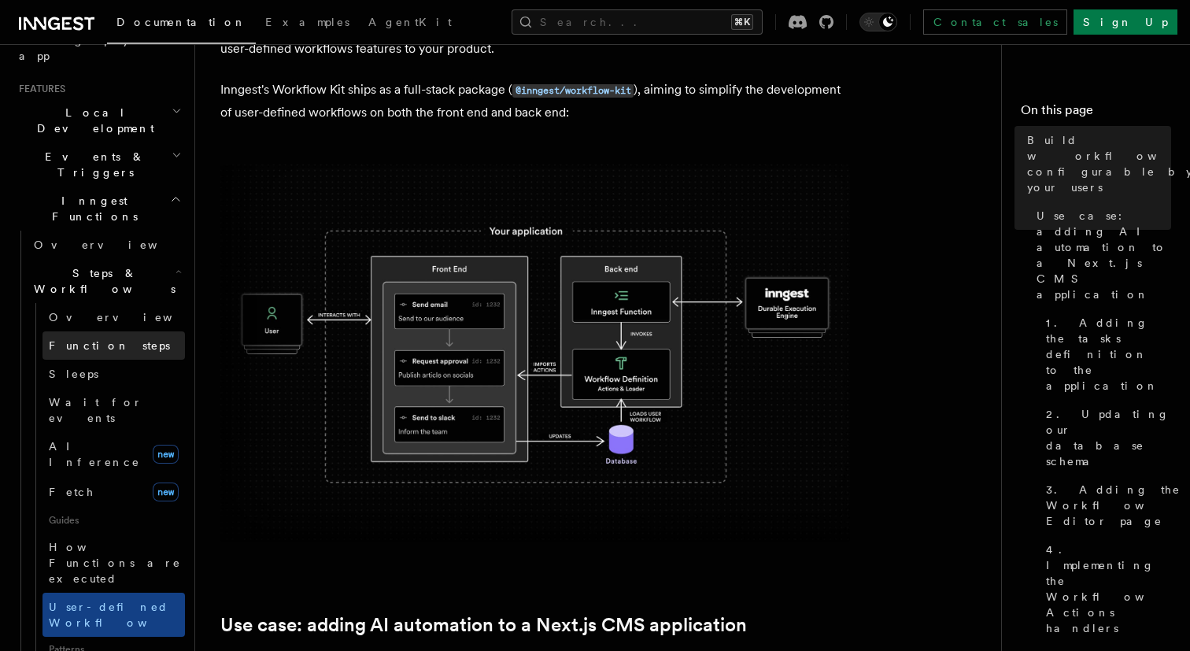 This screenshot has width=1190, height=651. What do you see at coordinates (1114, 589) in the screenshot?
I see `span: 4. Implementing the Workflow Actions handlers` at bounding box center [1114, 589].